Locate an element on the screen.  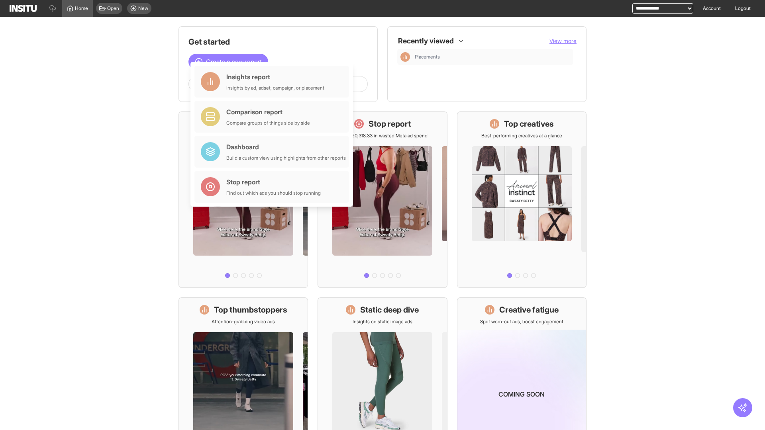
span: Create a new report is located at coordinates (234, 62).